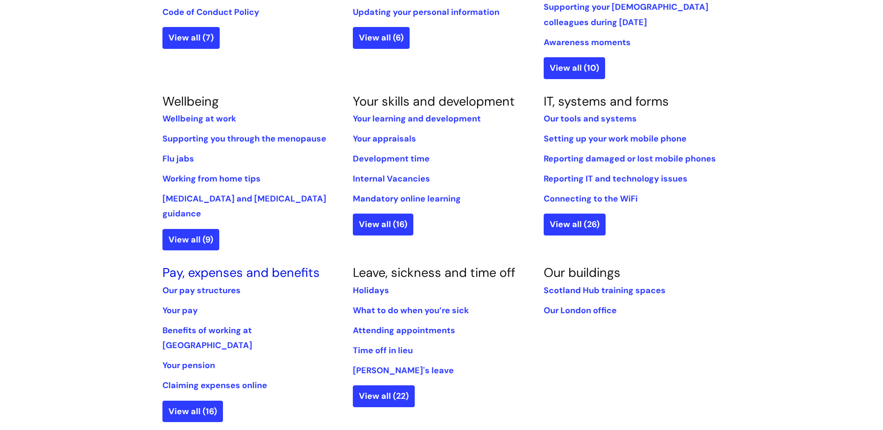 The height and width of the screenshot is (430, 883). What do you see at coordinates (383, 350) in the screenshot?
I see `a: Time off in lieu` at bounding box center [383, 350].